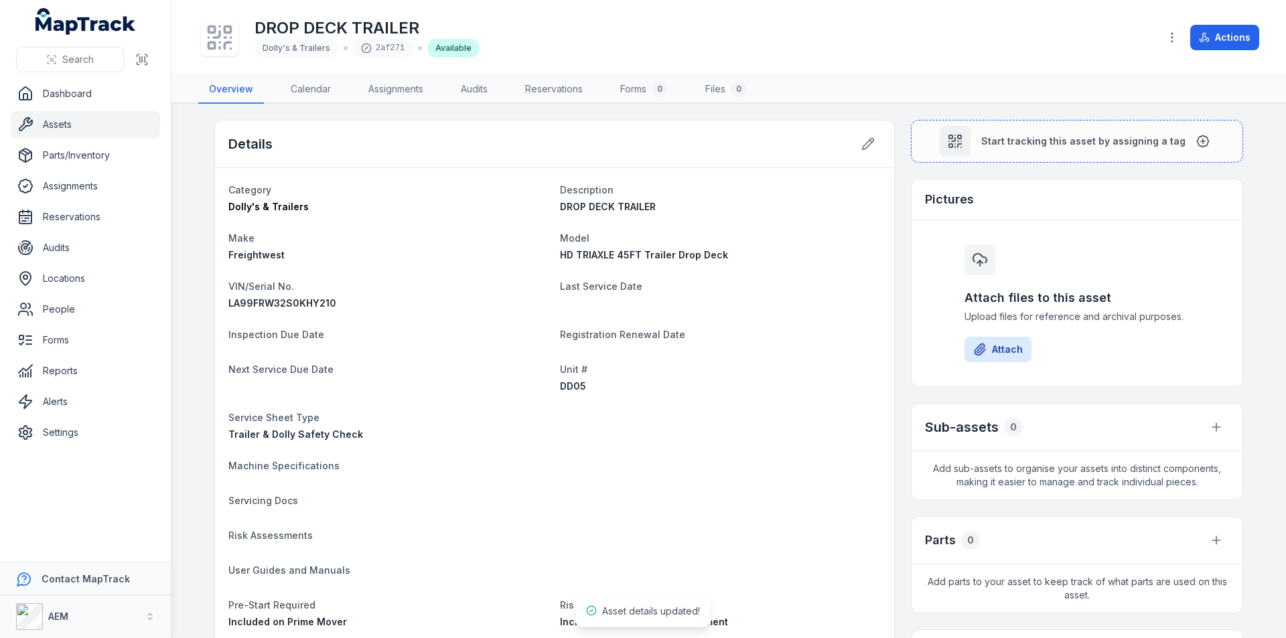 Image resolution: width=1286 pixels, height=638 pixels. I want to click on a: Forms0, so click(644, 90).